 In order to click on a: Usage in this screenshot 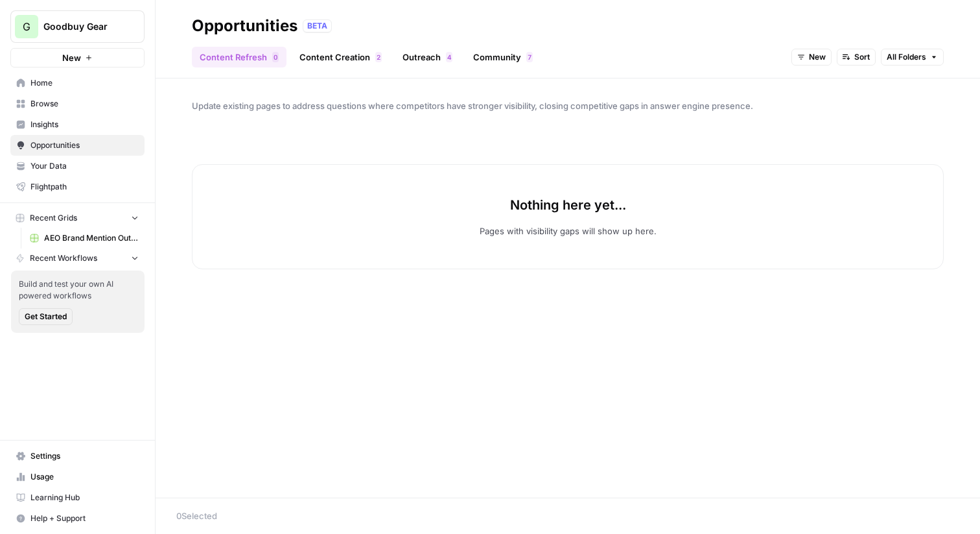, I will do `click(77, 477)`.